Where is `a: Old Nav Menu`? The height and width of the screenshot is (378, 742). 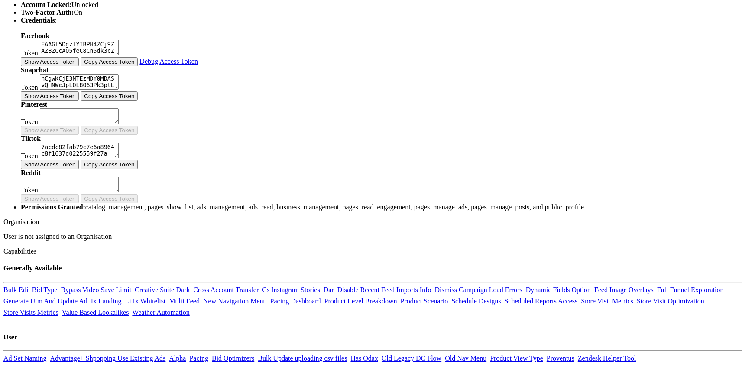
a: Old Nav Menu is located at coordinates (466, 356).